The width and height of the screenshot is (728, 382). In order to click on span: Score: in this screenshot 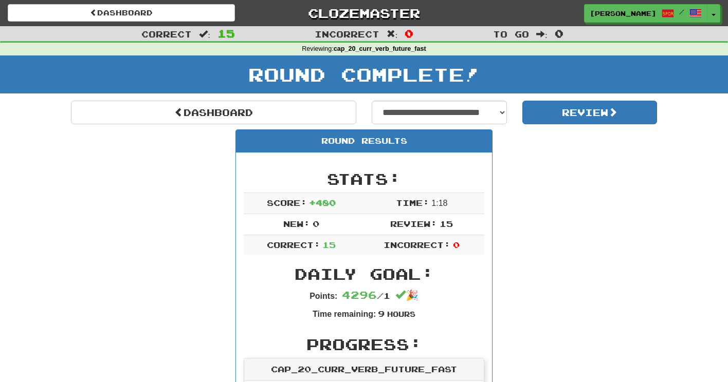, I will do `click(287, 203)`.